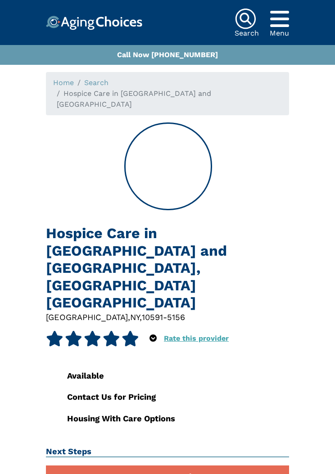 The width and height of the screenshot is (335, 474). What do you see at coordinates (94, 23) in the screenshot?
I see `img: Choice!` at bounding box center [94, 23].